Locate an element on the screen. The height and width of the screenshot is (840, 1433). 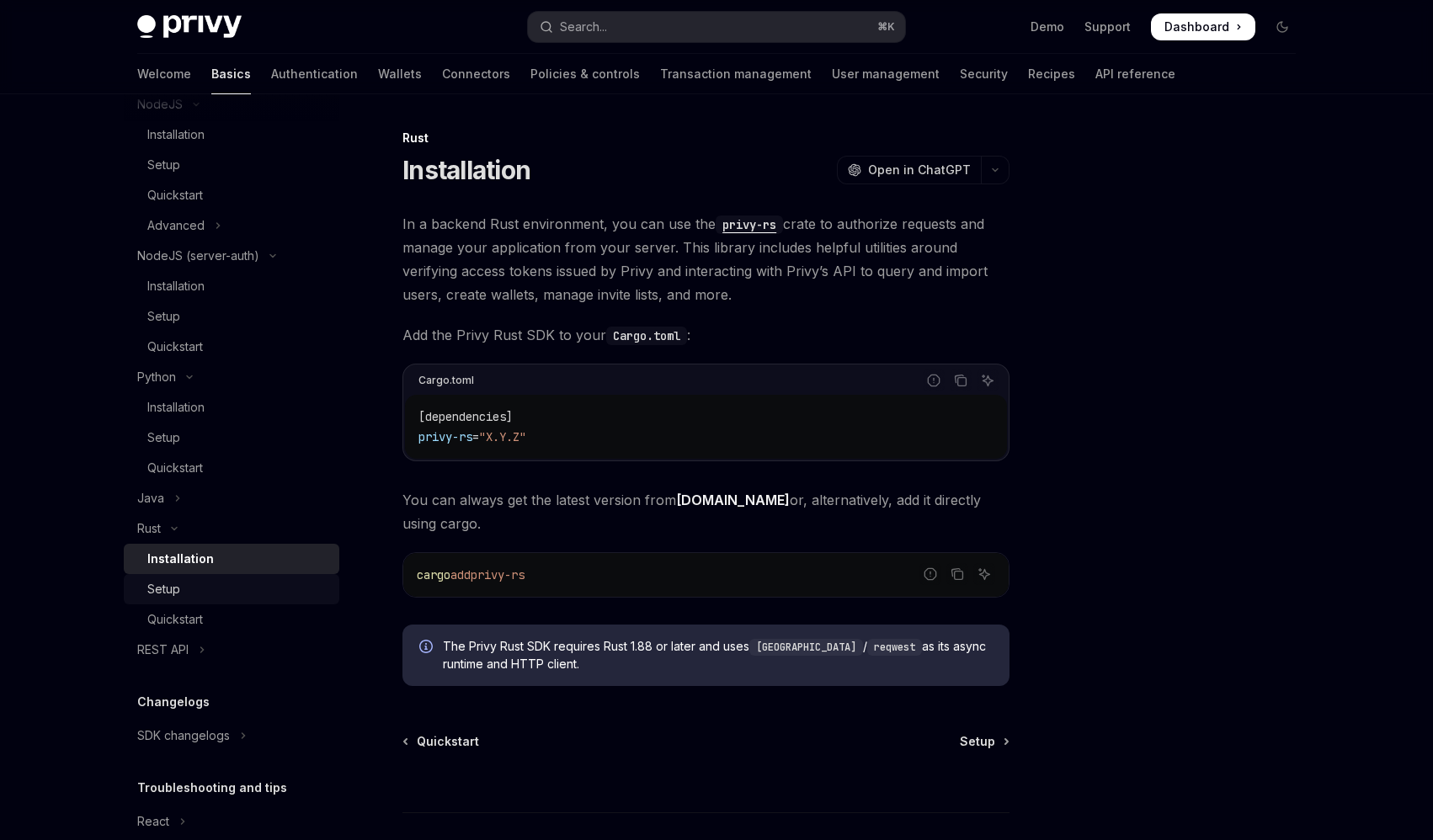
div: Search... is located at coordinates (584, 27).